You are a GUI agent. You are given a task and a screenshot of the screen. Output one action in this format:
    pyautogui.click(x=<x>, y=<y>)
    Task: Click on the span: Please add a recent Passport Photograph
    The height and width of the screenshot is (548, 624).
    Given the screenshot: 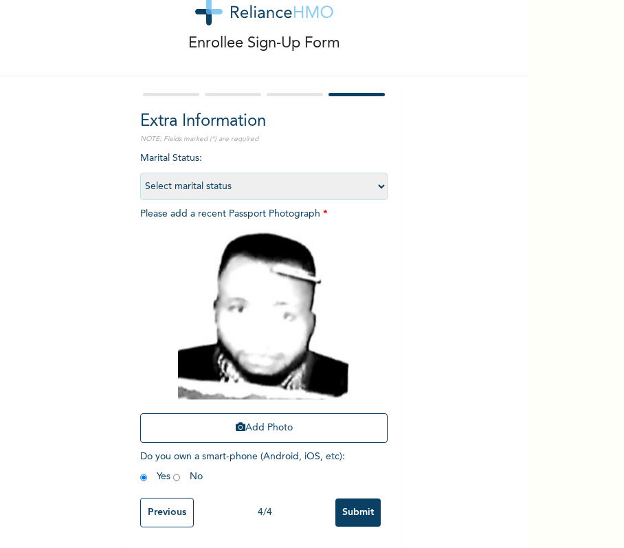 What is the action you would take?
    pyautogui.click(x=264, y=329)
    